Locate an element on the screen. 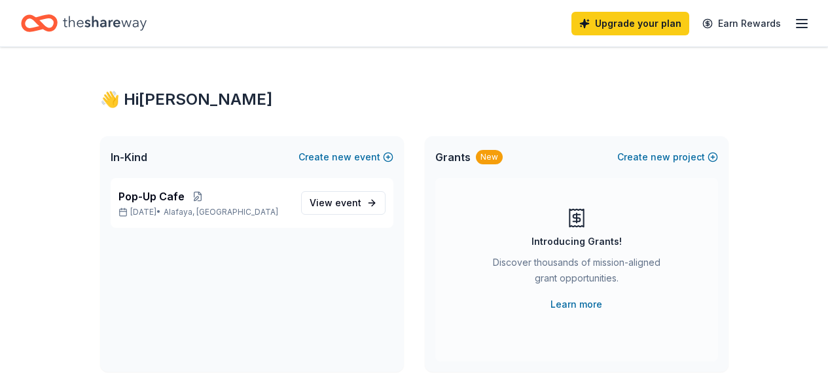 Image resolution: width=828 pixels, height=383 pixels. div: Discover thousands of mission-aligned grant opportunities. is located at coordinates (576, 273).